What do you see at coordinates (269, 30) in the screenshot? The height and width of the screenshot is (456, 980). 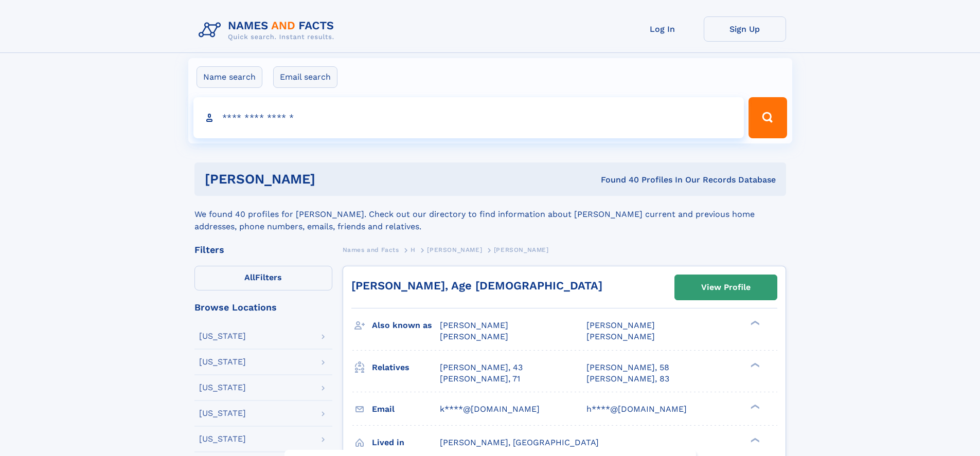 I see `img: Logo Names and Facts` at bounding box center [269, 30].